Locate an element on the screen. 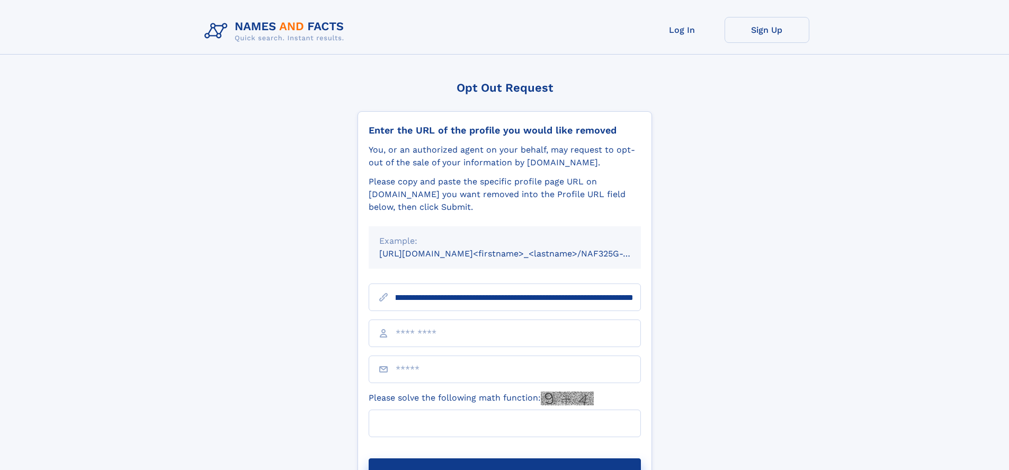 This screenshot has height=470, width=1009. label: Please solve the following math function: is located at coordinates (481, 398).